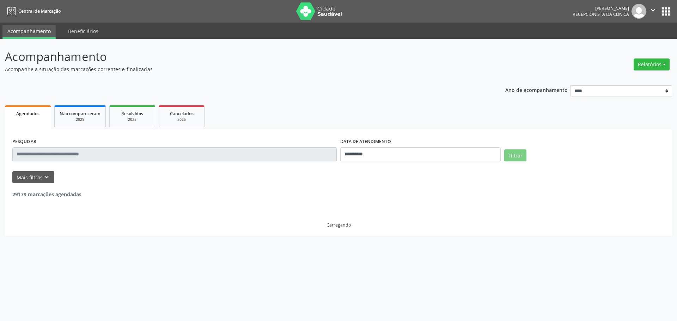 The height and width of the screenshot is (321, 677). Describe the element at coordinates (639, 11) in the screenshot. I see `img: img` at that location.